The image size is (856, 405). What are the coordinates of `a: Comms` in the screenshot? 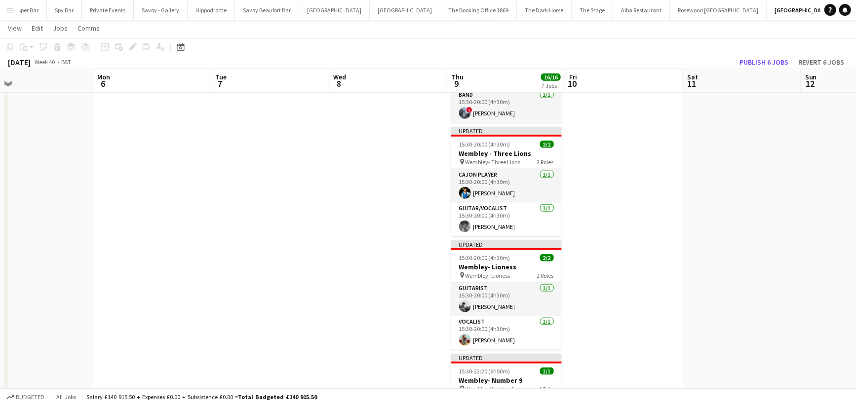 It's located at (88, 28).